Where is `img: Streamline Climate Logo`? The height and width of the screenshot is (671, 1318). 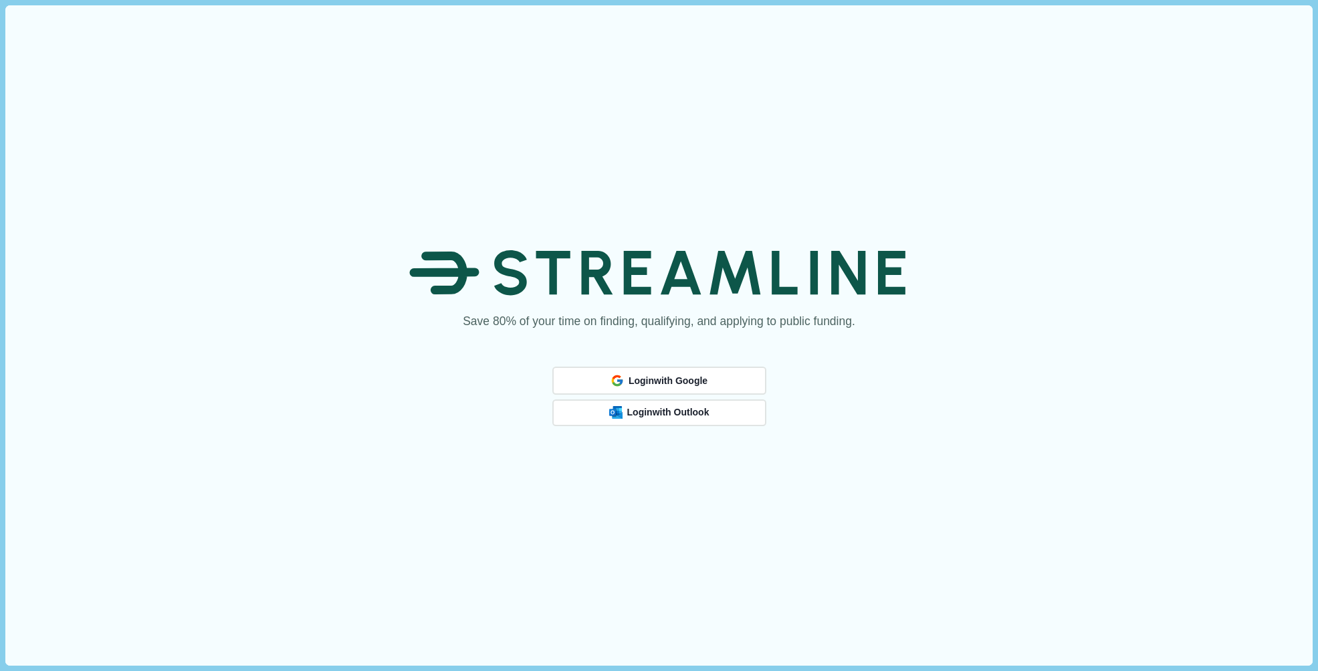 img: Streamline Climate Logo is located at coordinates (659, 273).